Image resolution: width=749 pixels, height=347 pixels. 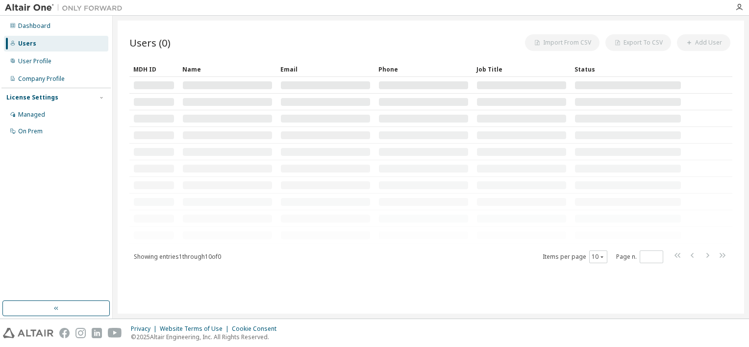 I want to click on span: Items per page, so click(x=575, y=257).